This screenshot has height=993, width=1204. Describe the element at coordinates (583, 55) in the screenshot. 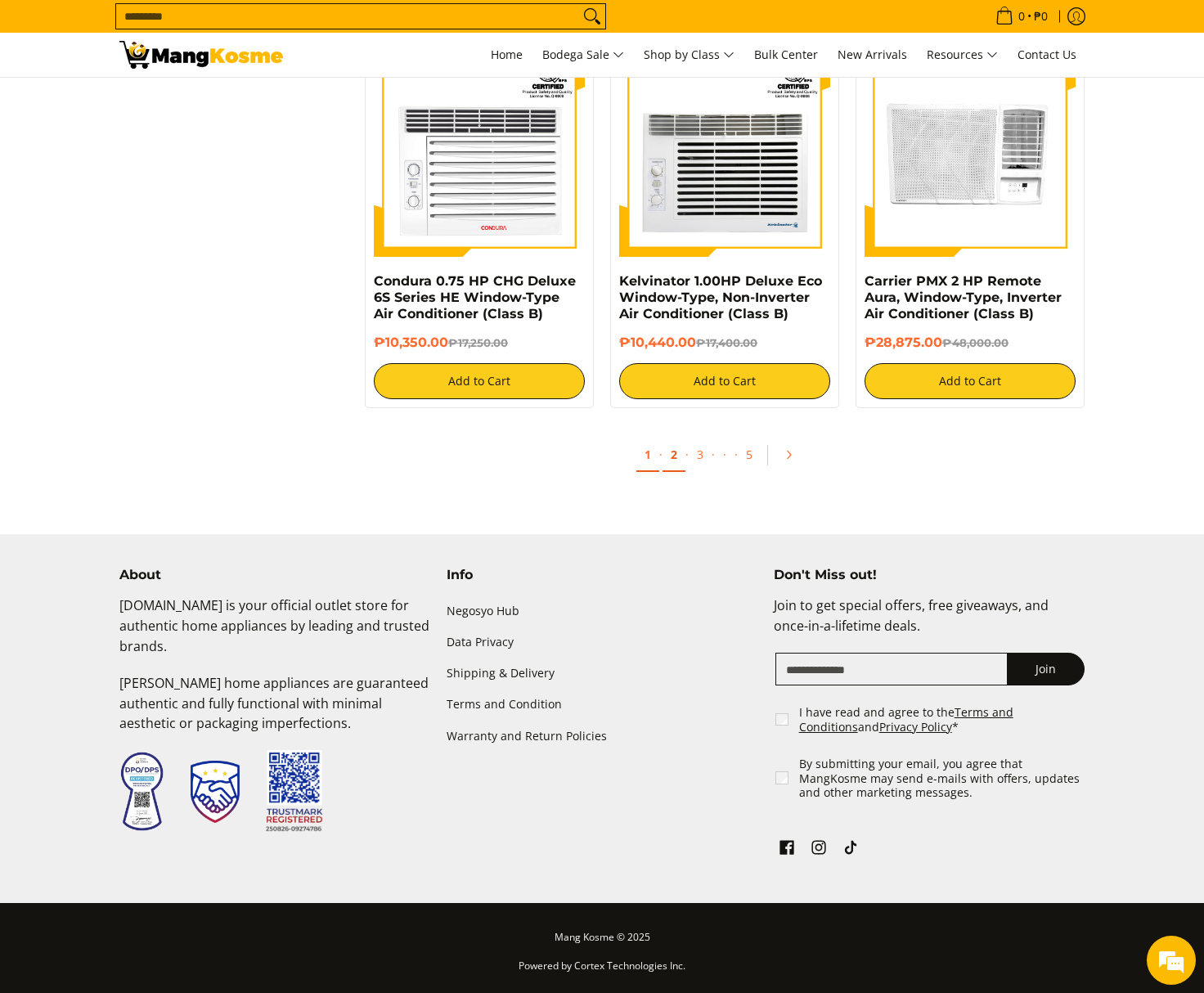

I see `a: Bodega Sale` at that location.